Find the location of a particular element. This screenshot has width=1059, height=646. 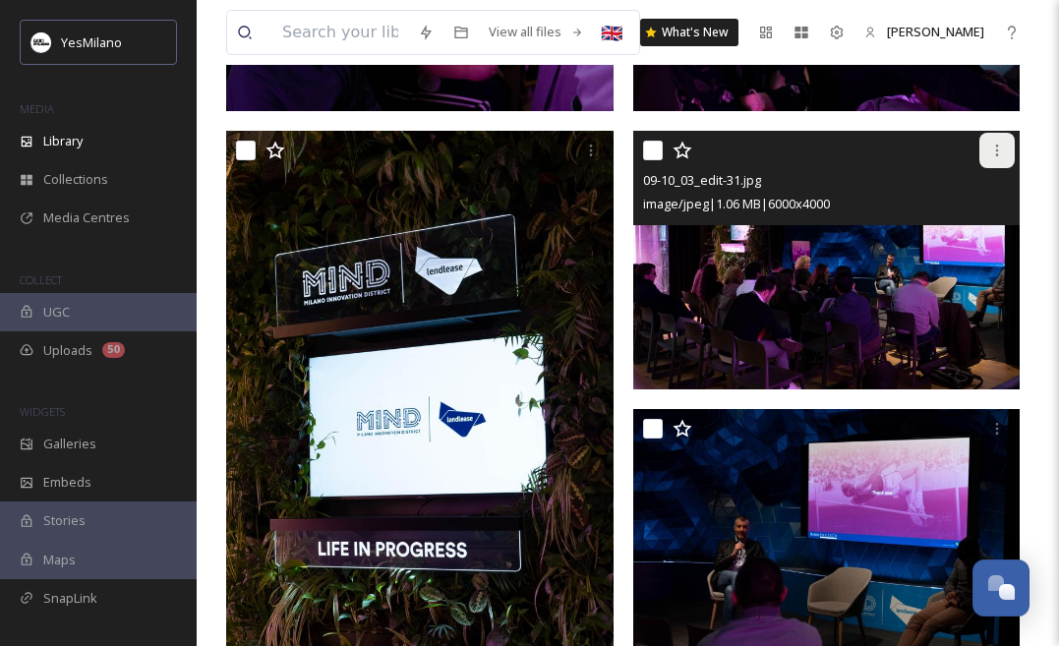

a: View all files is located at coordinates (536, 31).